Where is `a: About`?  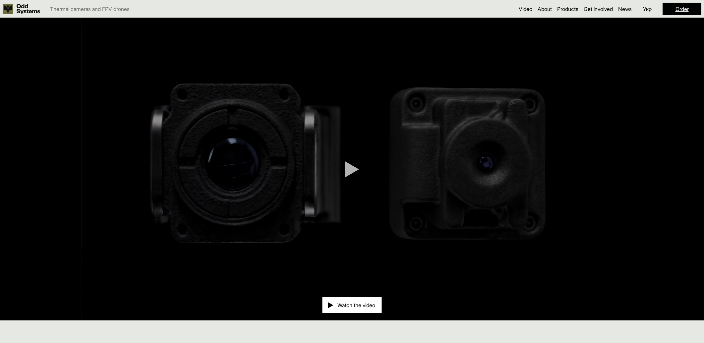
a: About is located at coordinates (545, 9).